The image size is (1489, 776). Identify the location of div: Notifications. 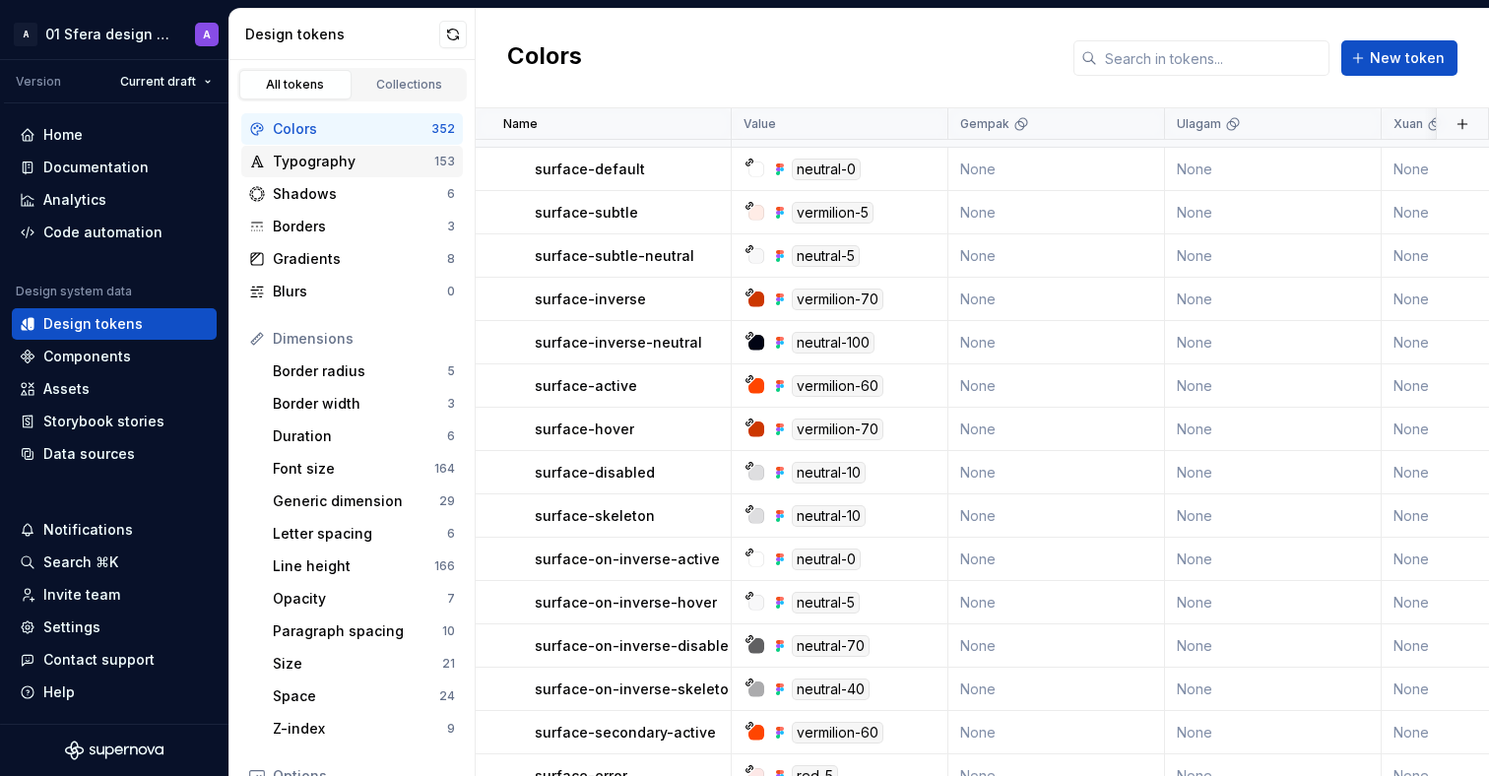
(88, 530).